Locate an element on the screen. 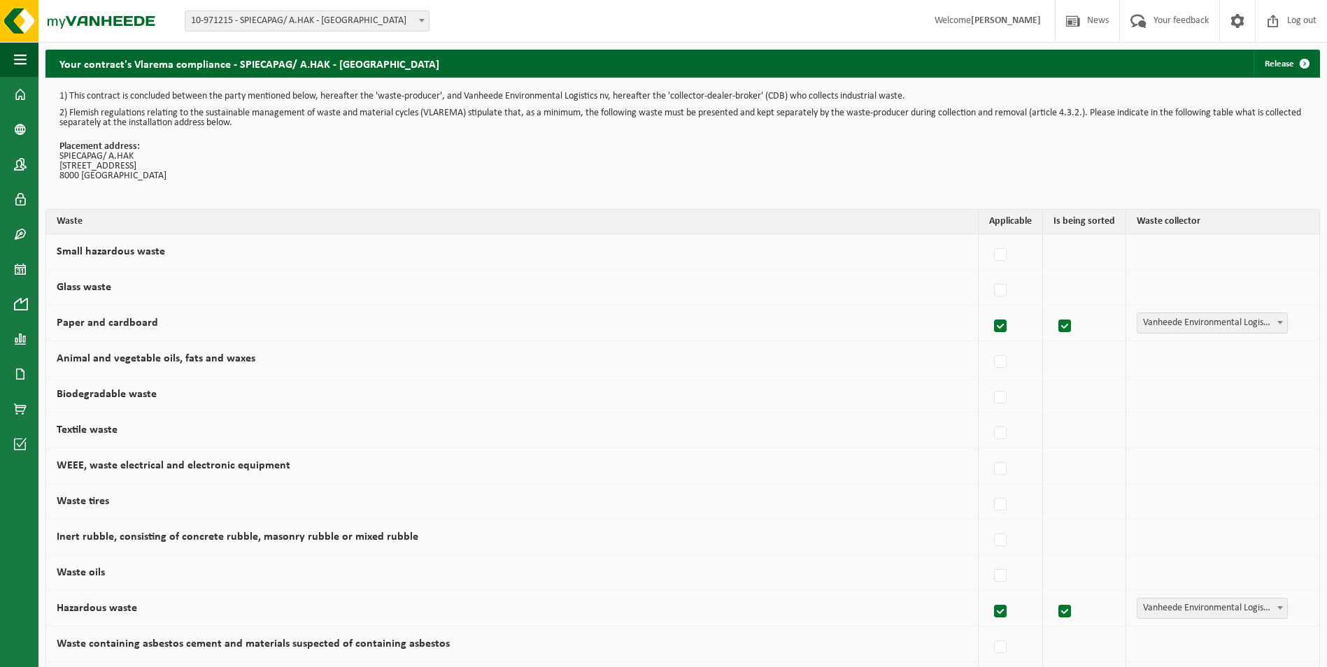  p: 1) This contract is concluded between the party mentioned below, hereafter the 'waste-producer', ... is located at coordinates (683, 97).